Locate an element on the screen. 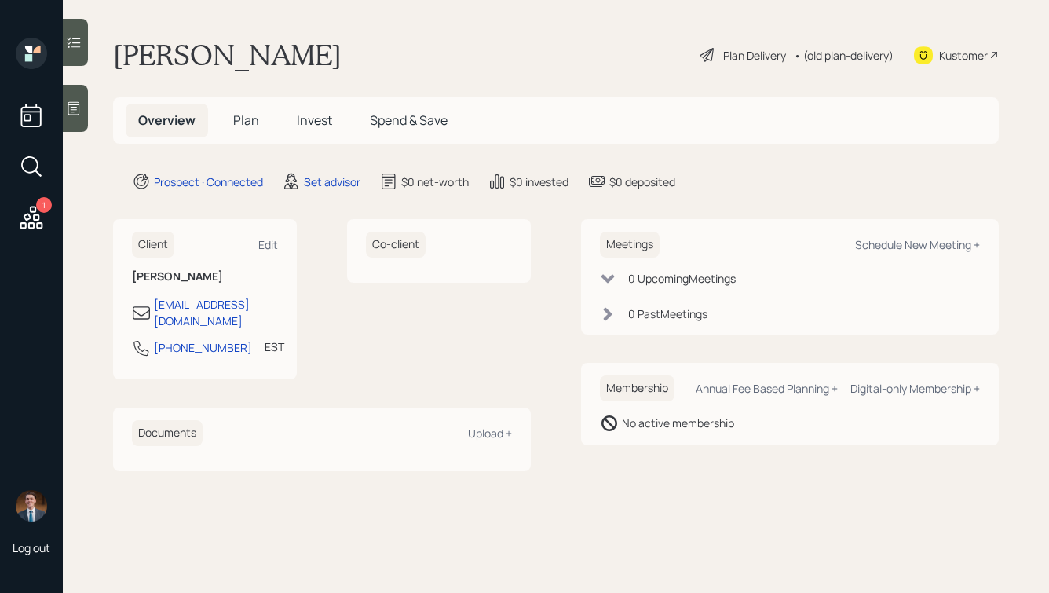  div: $0 deposited is located at coordinates (642, 181).